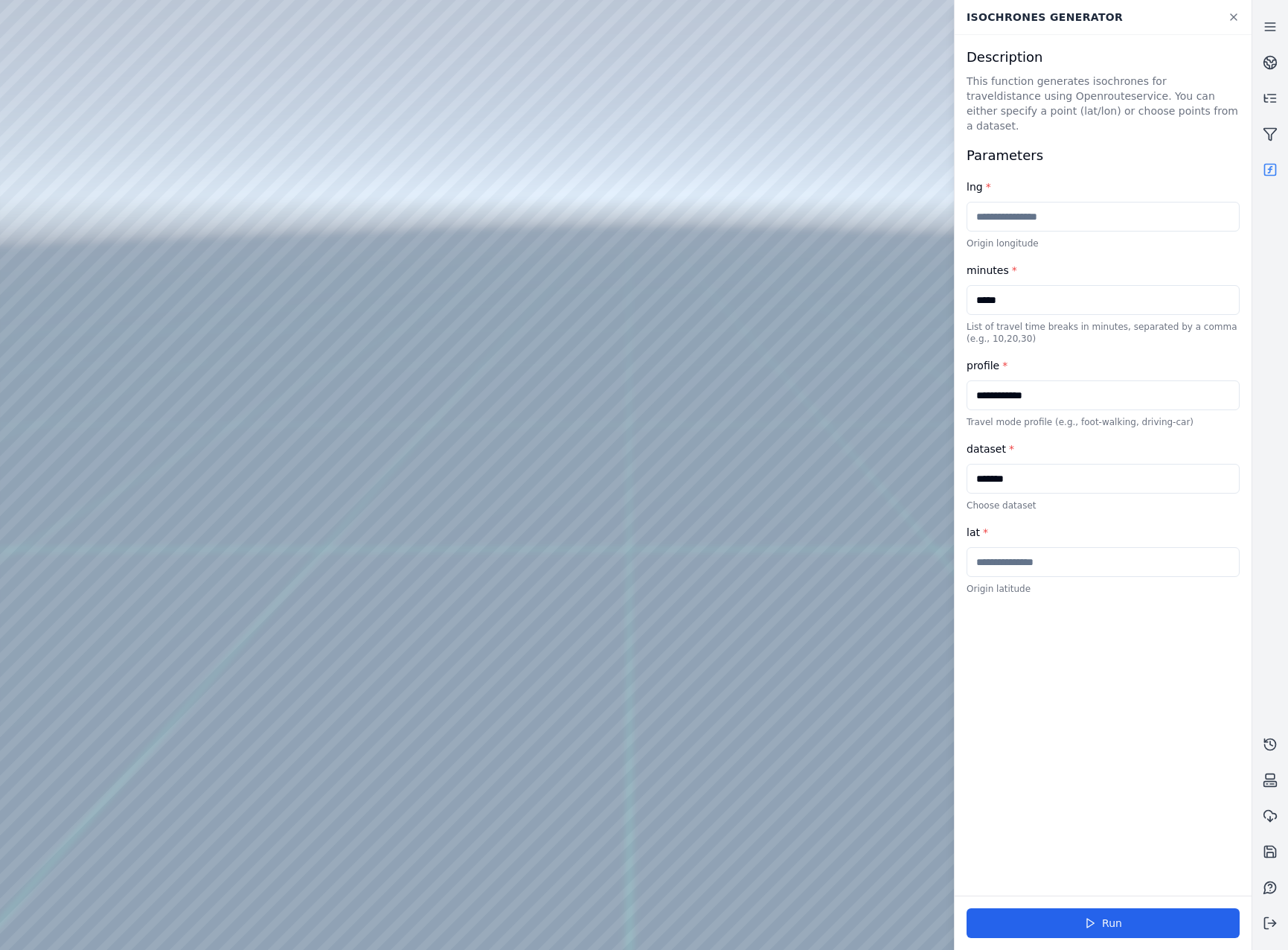 The width and height of the screenshot is (1288, 950). What do you see at coordinates (987, 366) in the screenshot?
I see `label: profile` at bounding box center [987, 366].